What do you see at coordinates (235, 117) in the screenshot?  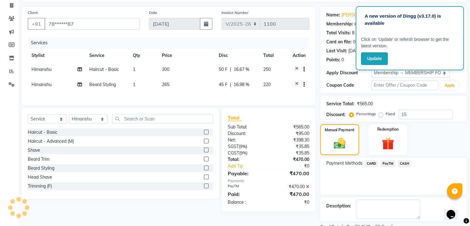 I see `span: Total` at bounding box center [235, 117].